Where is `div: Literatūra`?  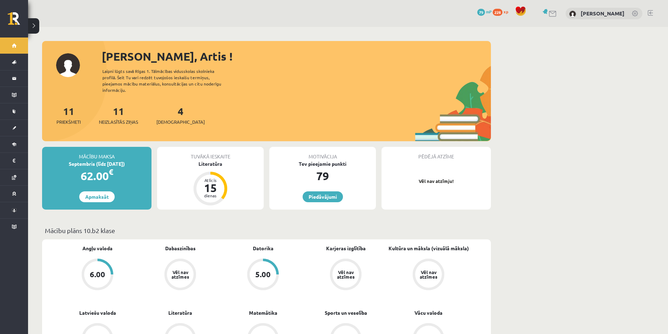 div: Literatūra is located at coordinates (210, 164).